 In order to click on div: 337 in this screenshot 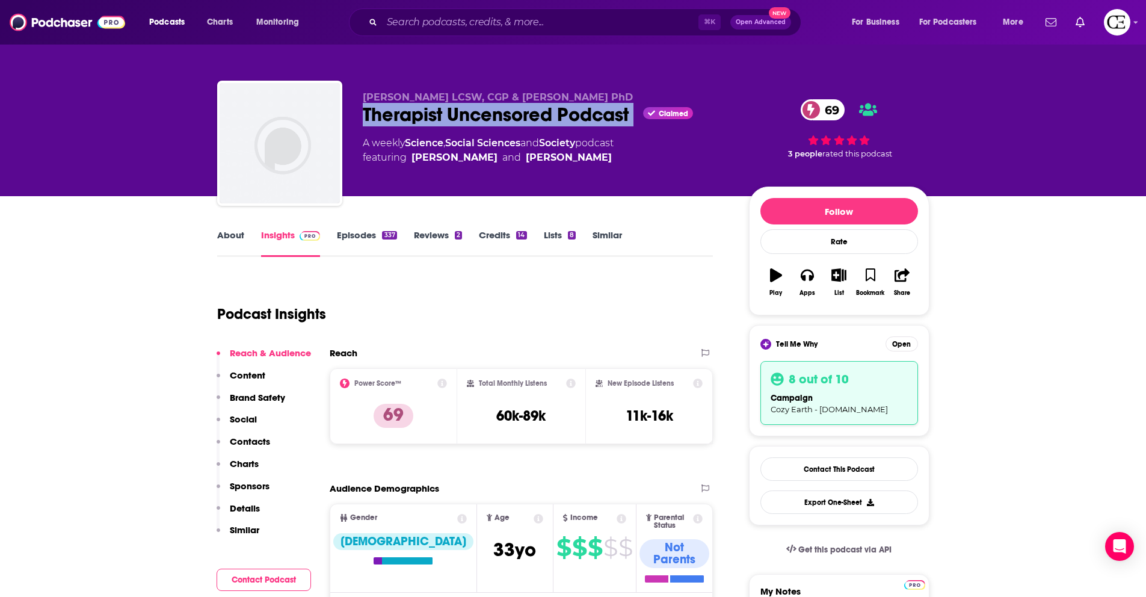, I will do `click(389, 235)`.